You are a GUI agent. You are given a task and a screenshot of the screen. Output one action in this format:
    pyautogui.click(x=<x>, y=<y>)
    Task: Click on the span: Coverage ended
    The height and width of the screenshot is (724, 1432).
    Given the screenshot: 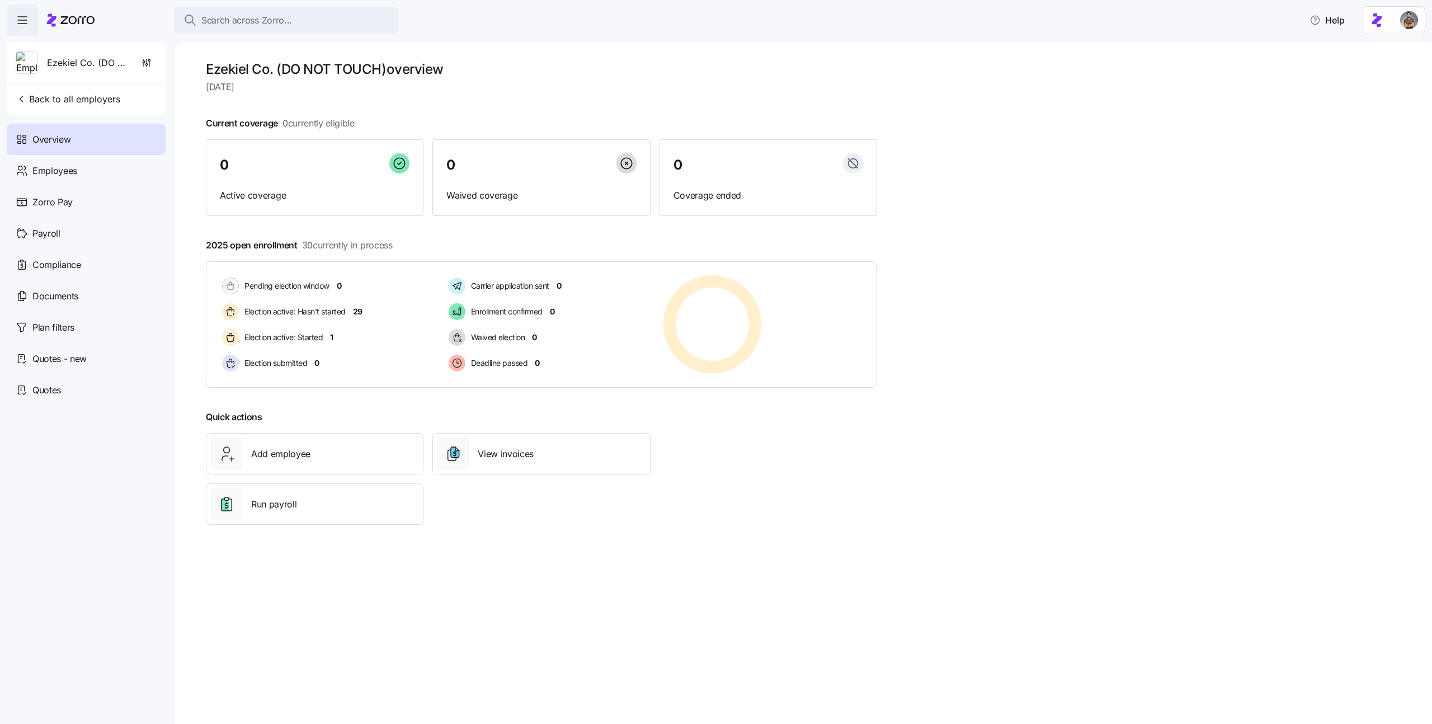 What is the action you would take?
    pyautogui.click(x=768, y=195)
    